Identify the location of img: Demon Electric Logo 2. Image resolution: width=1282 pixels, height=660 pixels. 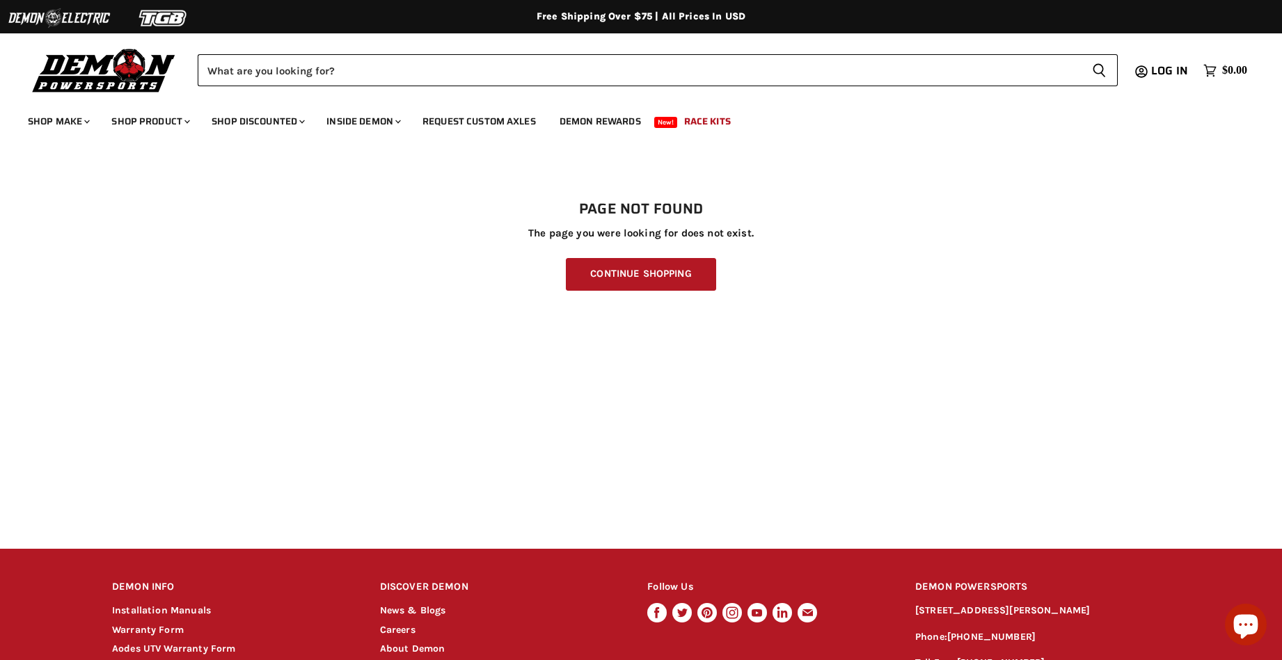
(59, 18).